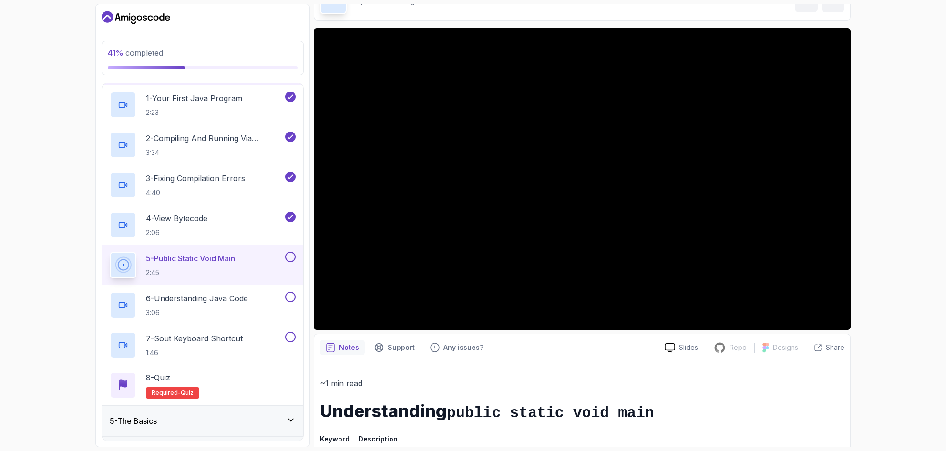 The height and width of the screenshot is (451, 946). What do you see at coordinates (738, 348) in the screenshot?
I see `p: Repo` at bounding box center [738, 348].